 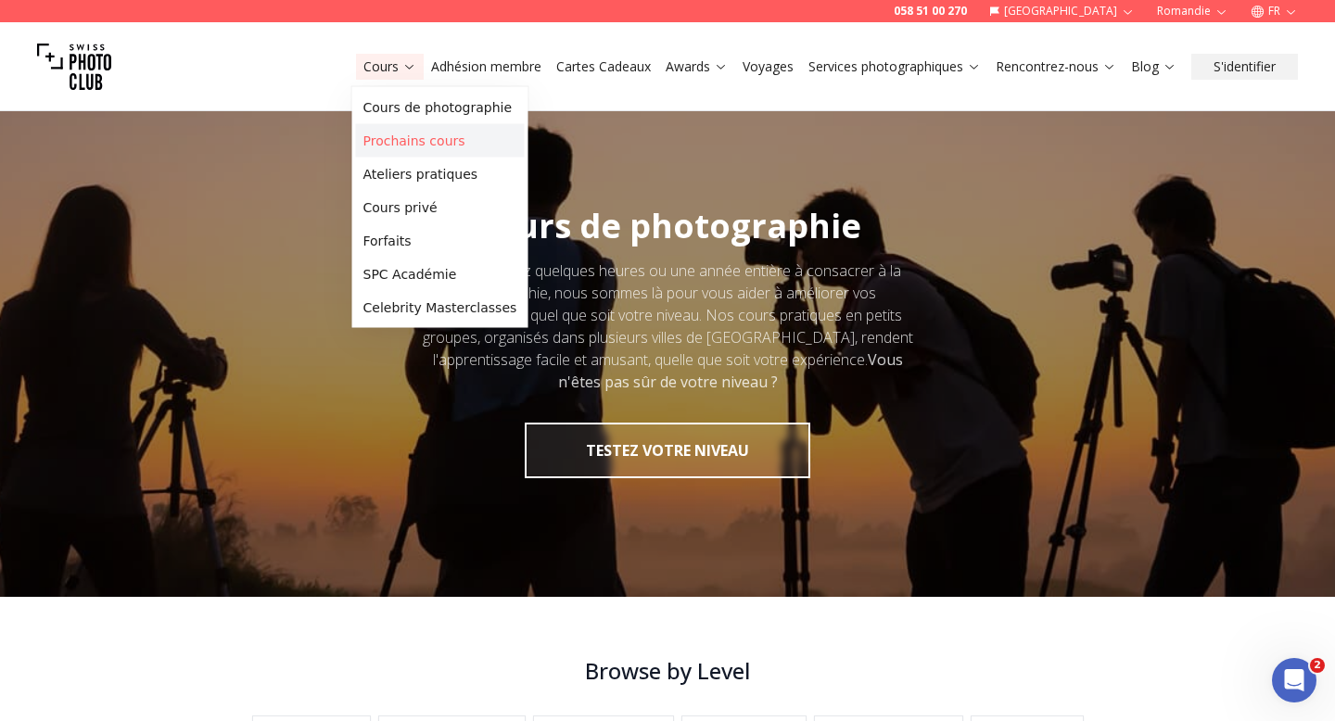 What do you see at coordinates (440, 308) in the screenshot?
I see `a: Celebrity Masterclasses` at bounding box center [440, 308].